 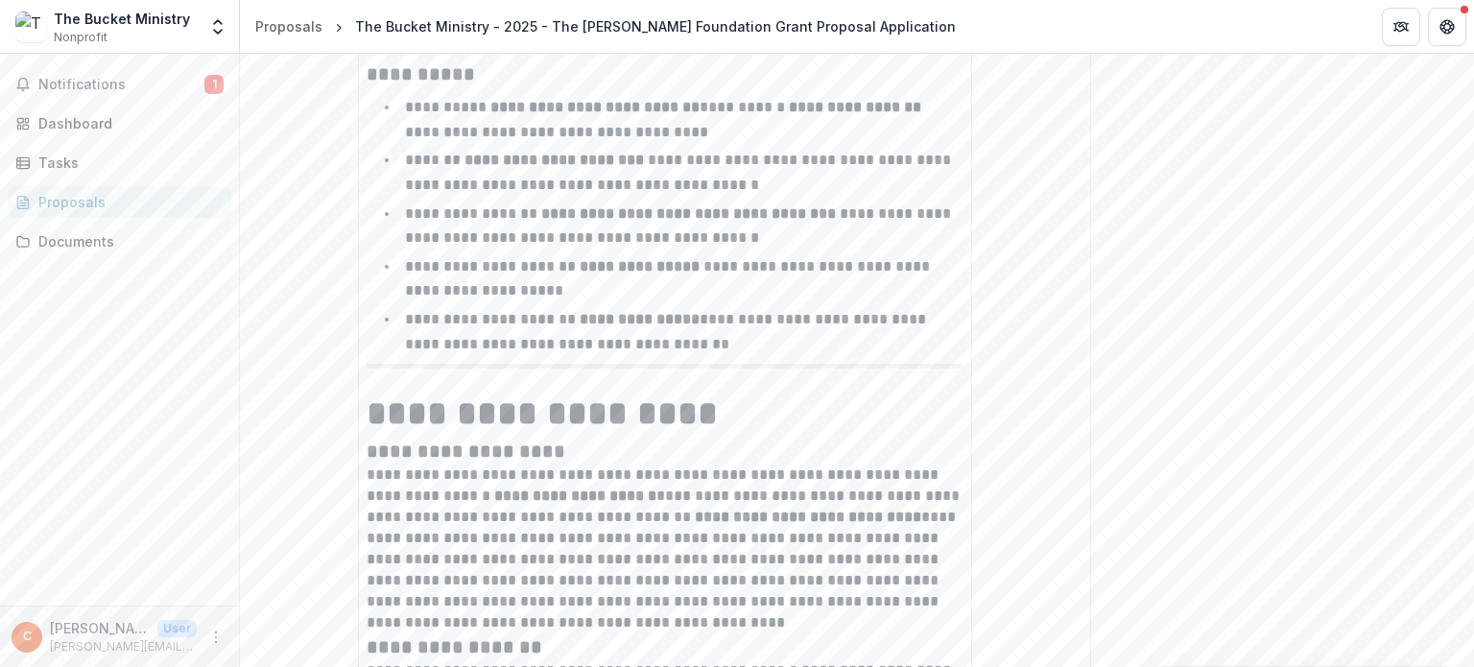 What do you see at coordinates (1447, 27) in the screenshot?
I see `button: Get Help` at bounding box center [1447, 27].